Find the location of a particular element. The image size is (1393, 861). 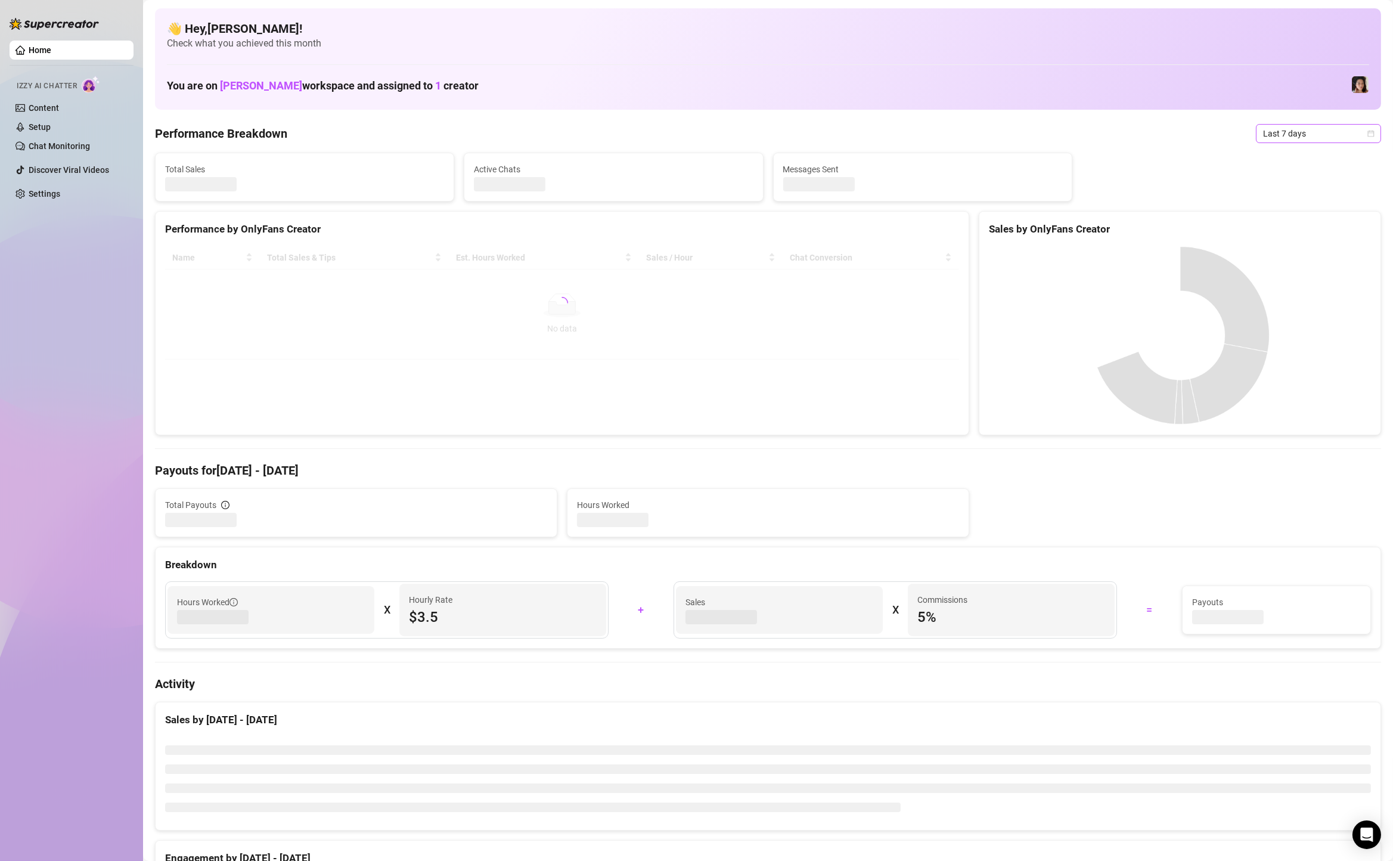

a: Home is located at coordinates (40, 50).